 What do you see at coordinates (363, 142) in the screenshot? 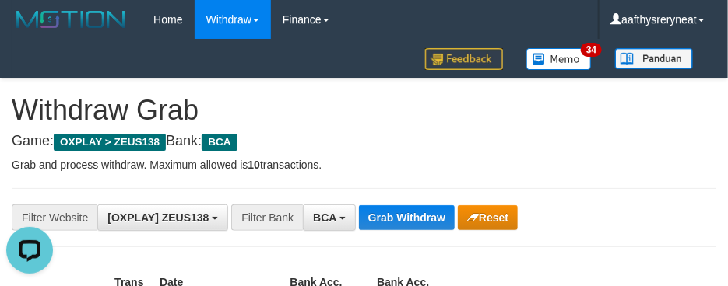
I see `h4: Game: Bank:` at bounding box center [363, 142].